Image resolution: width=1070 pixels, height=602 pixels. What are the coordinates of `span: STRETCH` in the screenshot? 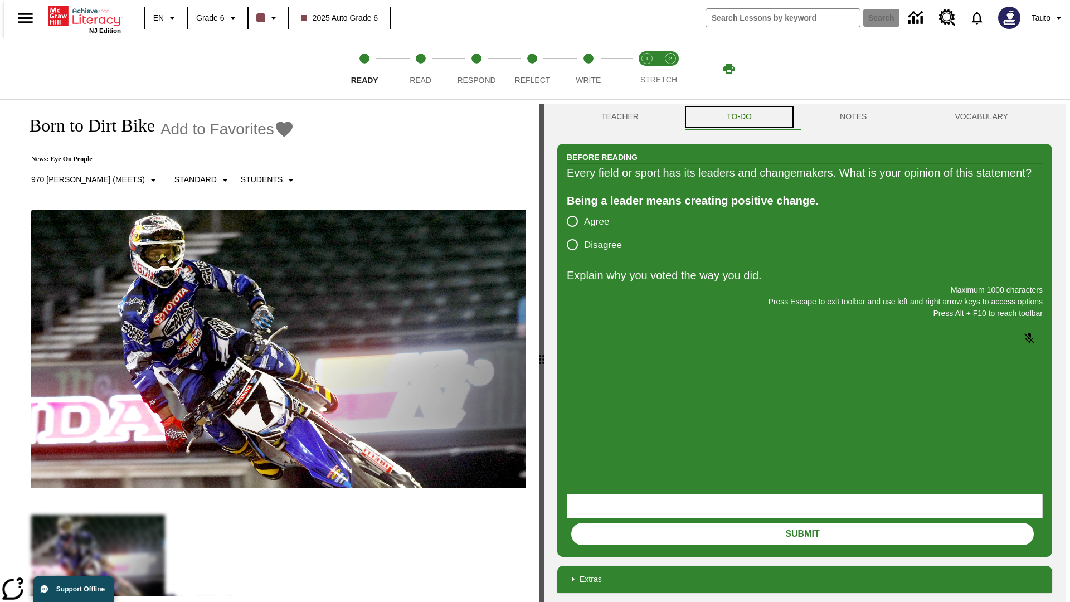 It's located at (659, 80).